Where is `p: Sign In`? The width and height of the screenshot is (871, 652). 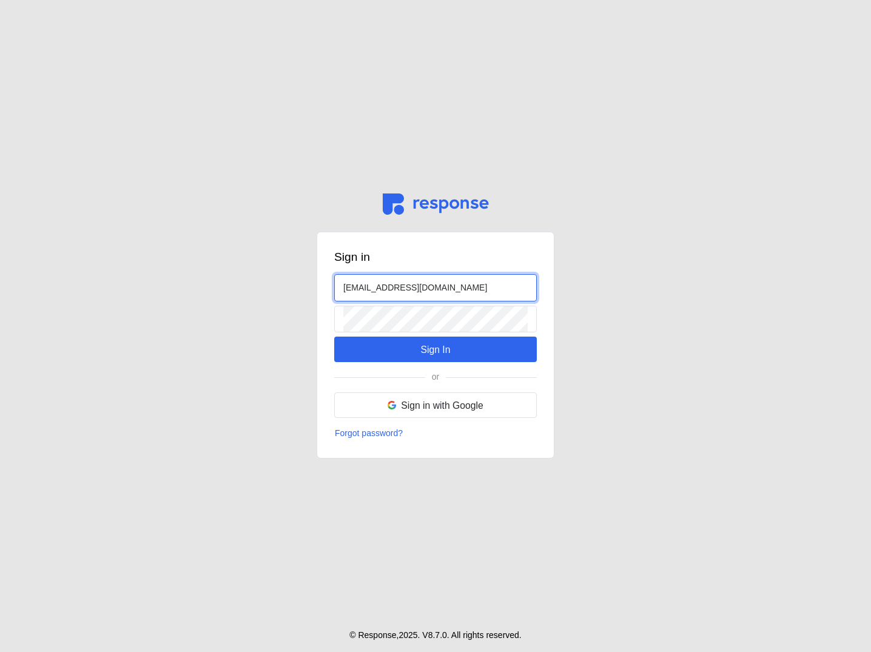
p: Sign In is located at coordinates (435, 349).